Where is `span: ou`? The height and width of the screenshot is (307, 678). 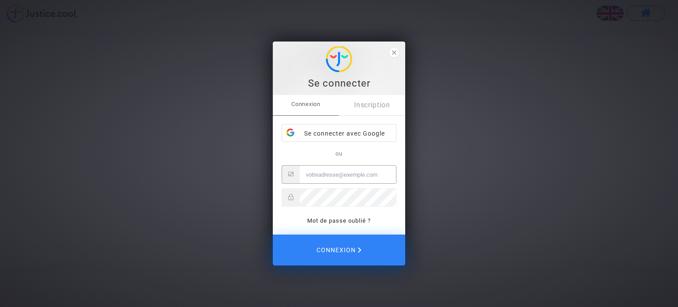
span: ou is located at coordinates (339, 153).